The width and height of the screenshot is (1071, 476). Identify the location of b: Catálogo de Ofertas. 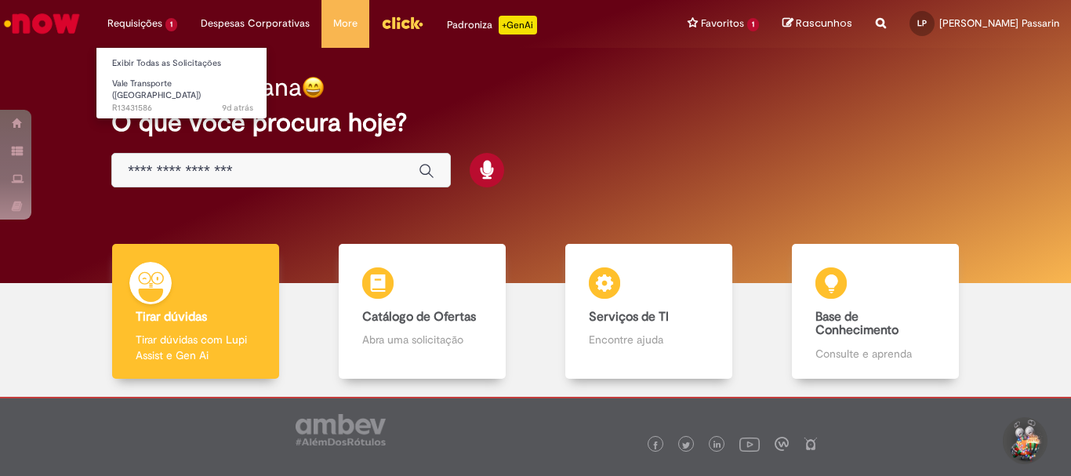
(419, 317).